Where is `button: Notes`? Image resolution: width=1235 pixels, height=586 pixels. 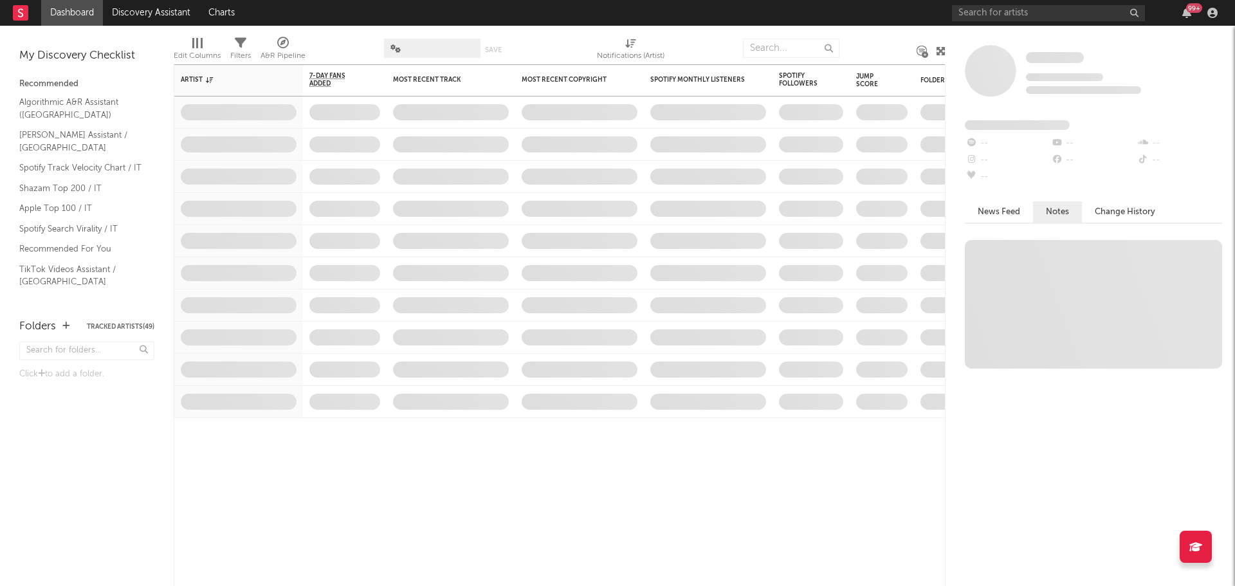 button: Notes is located at coordinates (1057, 212).